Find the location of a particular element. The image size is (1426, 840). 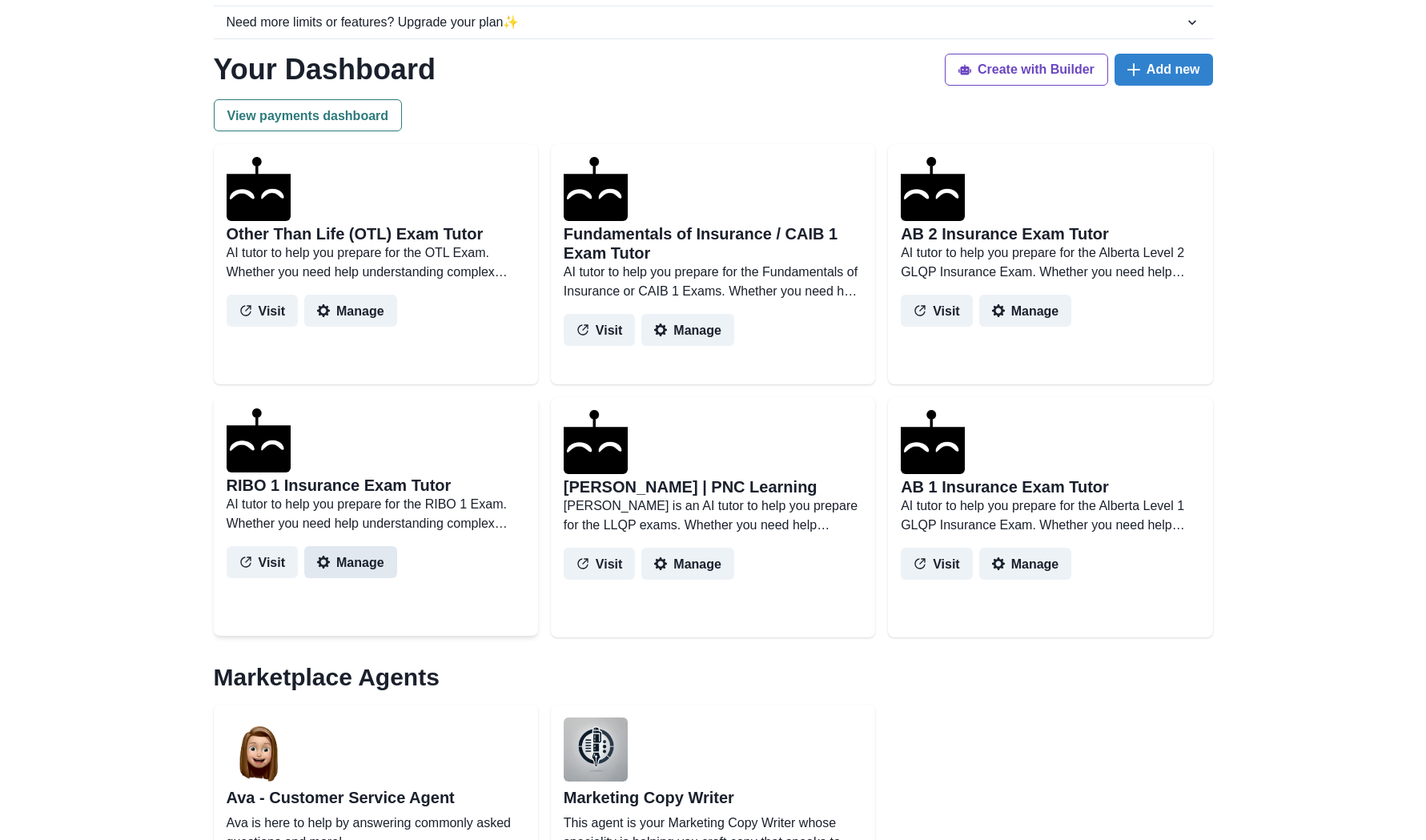

img: user%2F2%2Fdef768d2-bb31-48e1-a725-94a4e8c437fd is located at coordinates (596, 749).